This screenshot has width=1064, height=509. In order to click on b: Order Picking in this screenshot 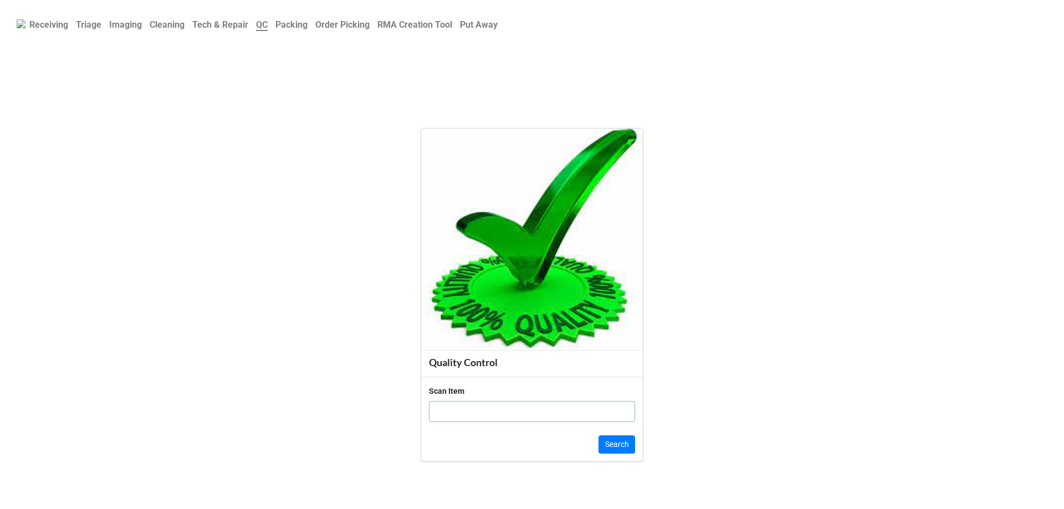, I will do `click(343, 24)`.